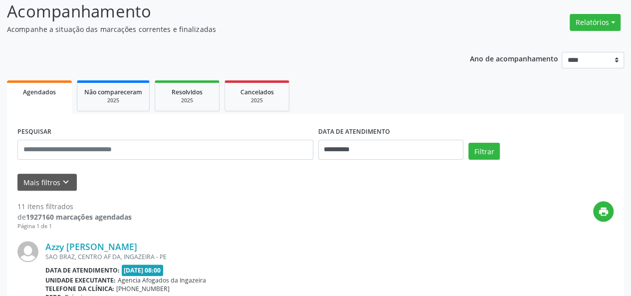 Image resolution: width=631 pixels, height=296 pixels. Describe the element at coordinates (80, 280) in the screenshot. I see `b: Unidade executante:` at that location.